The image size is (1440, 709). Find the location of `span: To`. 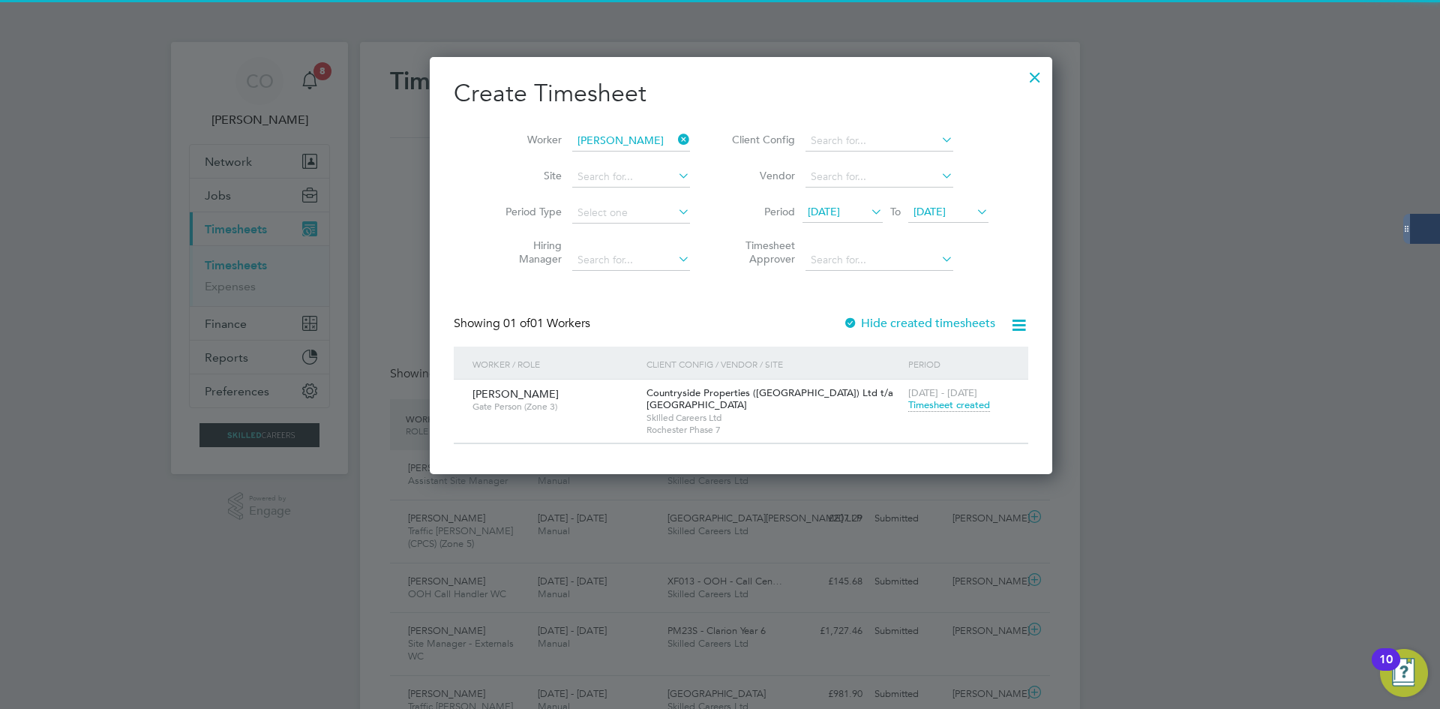

span: To is located at coordinates (895, 211).